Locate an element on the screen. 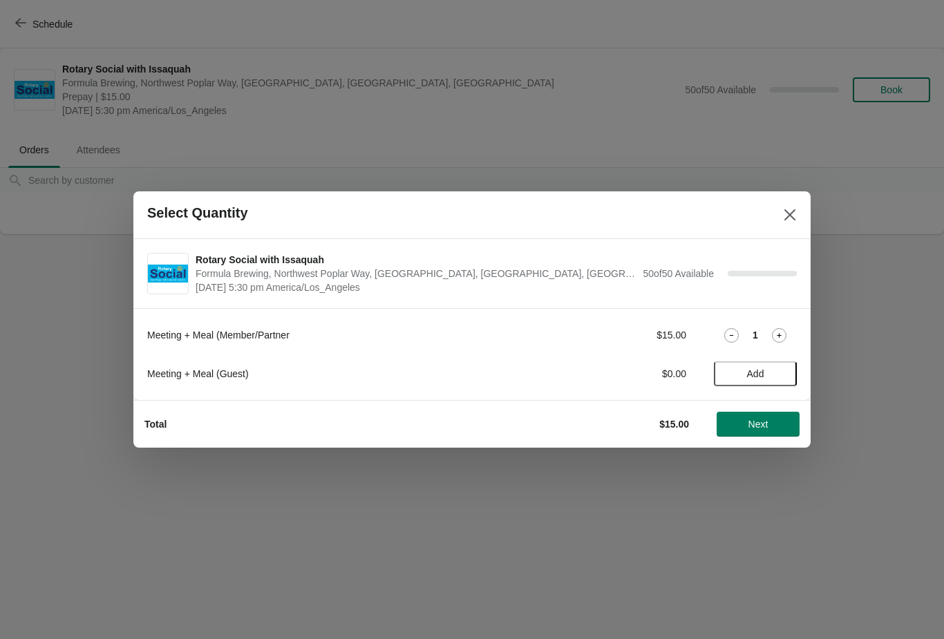 This screenshot has width=944, height=639. span: Next is located at coordinates (758, 424).